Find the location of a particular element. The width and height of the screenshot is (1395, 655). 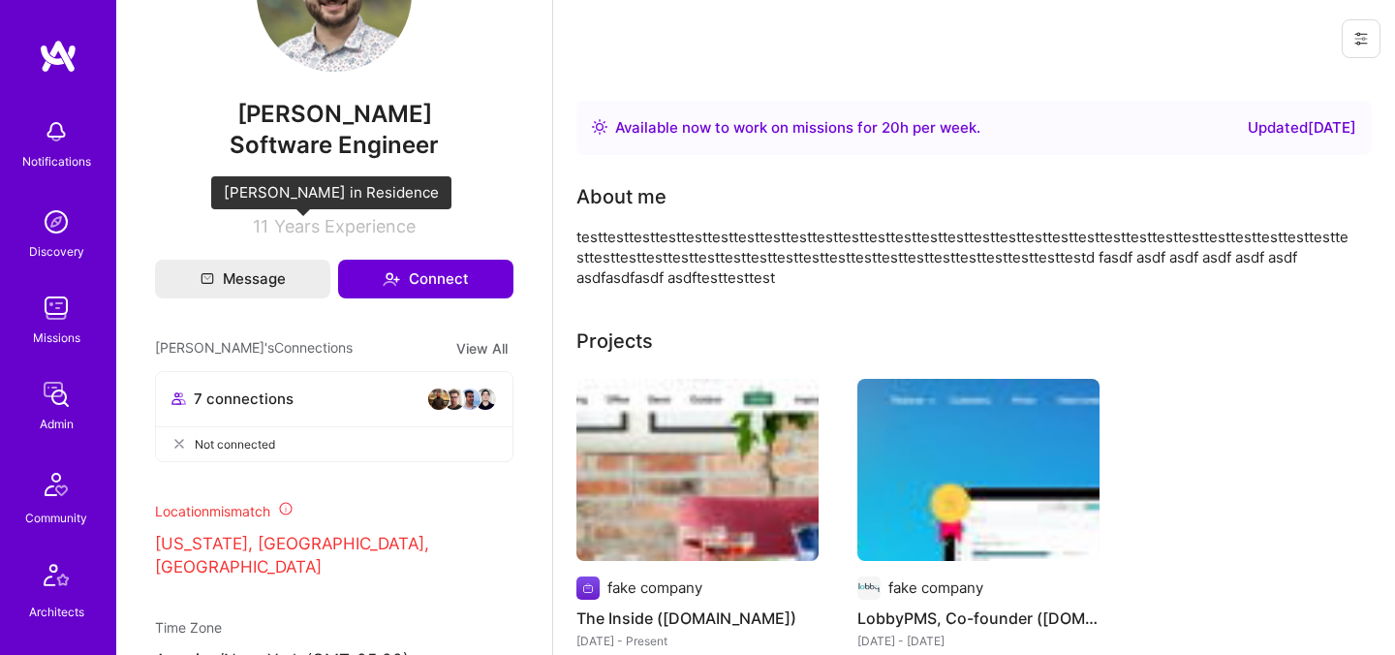

img: Product Design Guild is located at coordinates (365, 189).